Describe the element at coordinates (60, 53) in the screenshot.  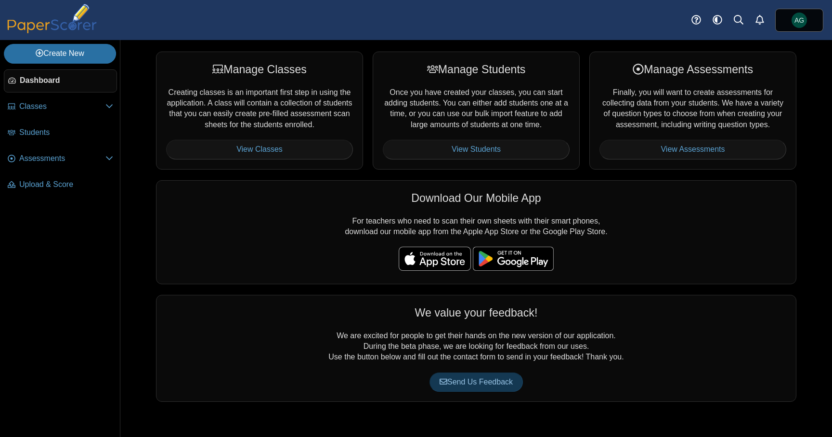
I see `a: Create New` at that location.